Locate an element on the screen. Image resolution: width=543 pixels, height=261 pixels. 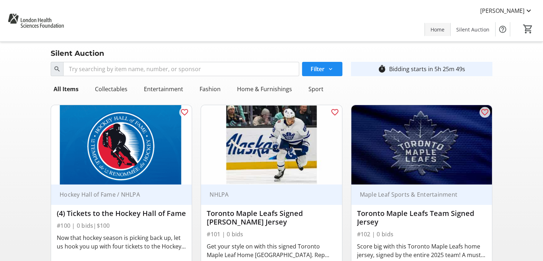
div: Now that hockey season is picking back up, let us hook you up with four tickets to the Hockey Hal... is located at coordinates (121, 242).